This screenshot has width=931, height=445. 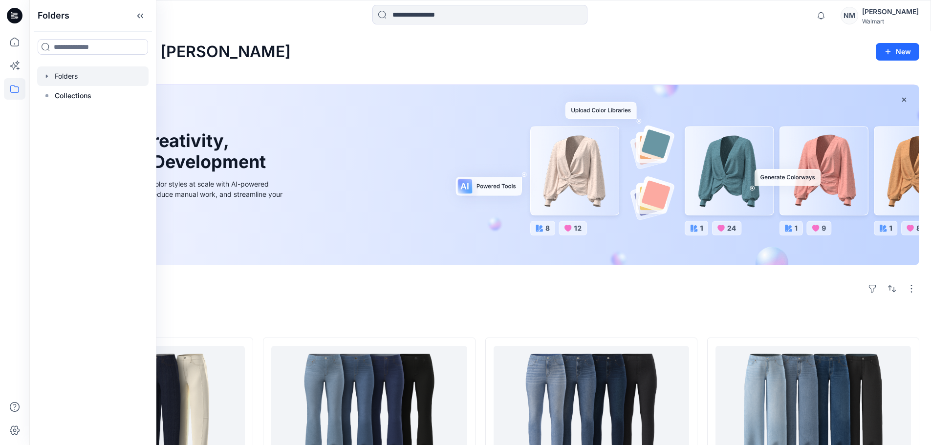 I want to click on div: NM, so click(x=849, y=16).